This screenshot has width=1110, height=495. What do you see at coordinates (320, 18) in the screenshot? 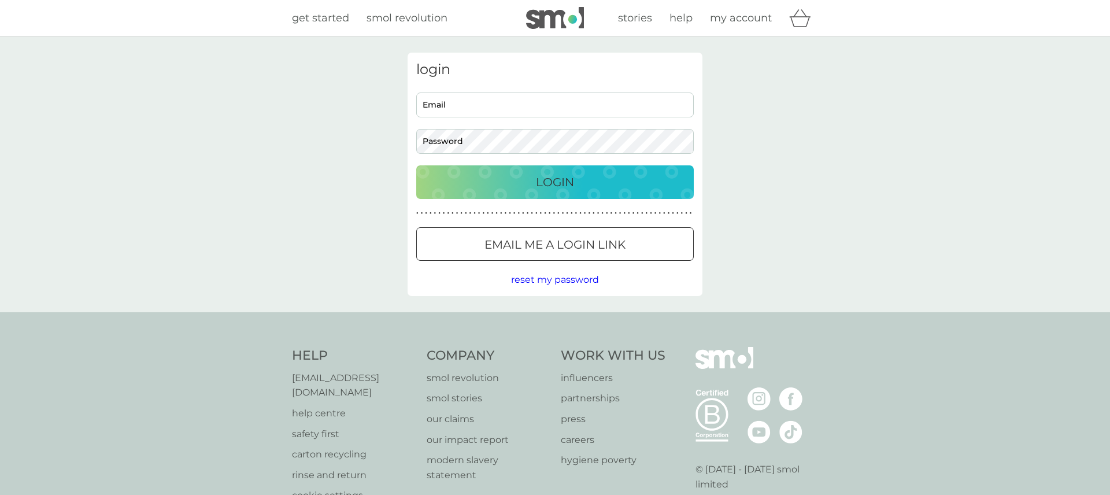
I see `a: get started` at bounding box center [320, 18].